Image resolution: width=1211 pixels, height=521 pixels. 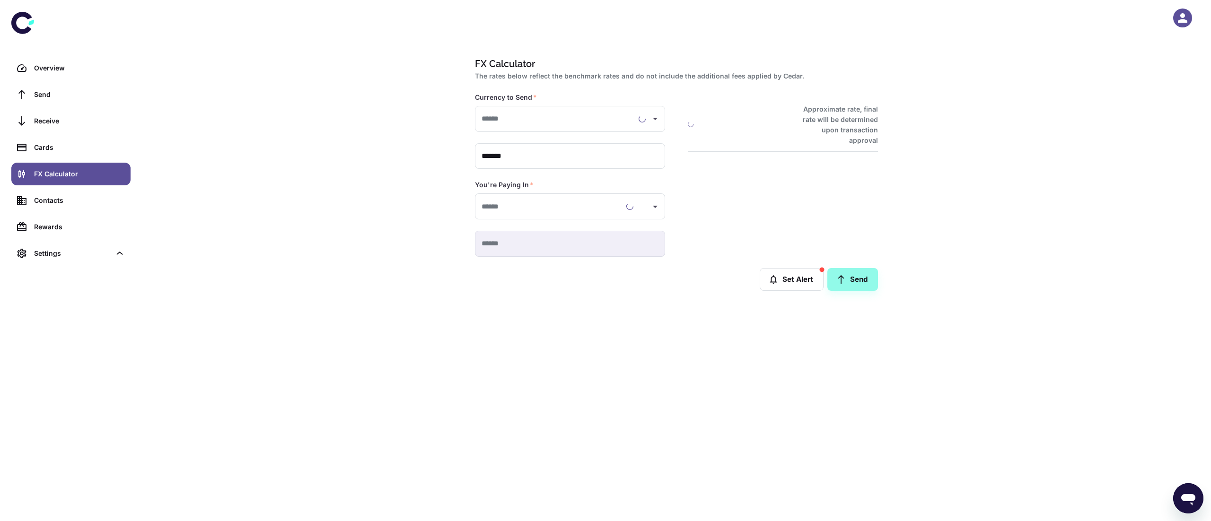 What do you see at coordinates (71, 148) in the screenshot?
I see `a: Cards` at bounding box center [71, 148].